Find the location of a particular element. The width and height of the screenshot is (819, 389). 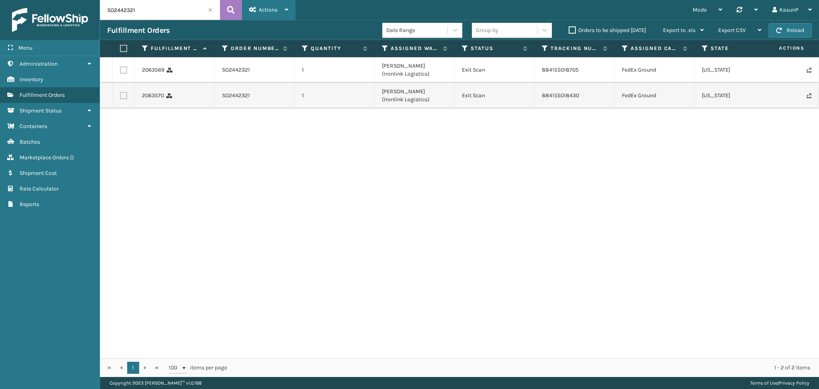

span: 100 is located at coordinates (175, 368).